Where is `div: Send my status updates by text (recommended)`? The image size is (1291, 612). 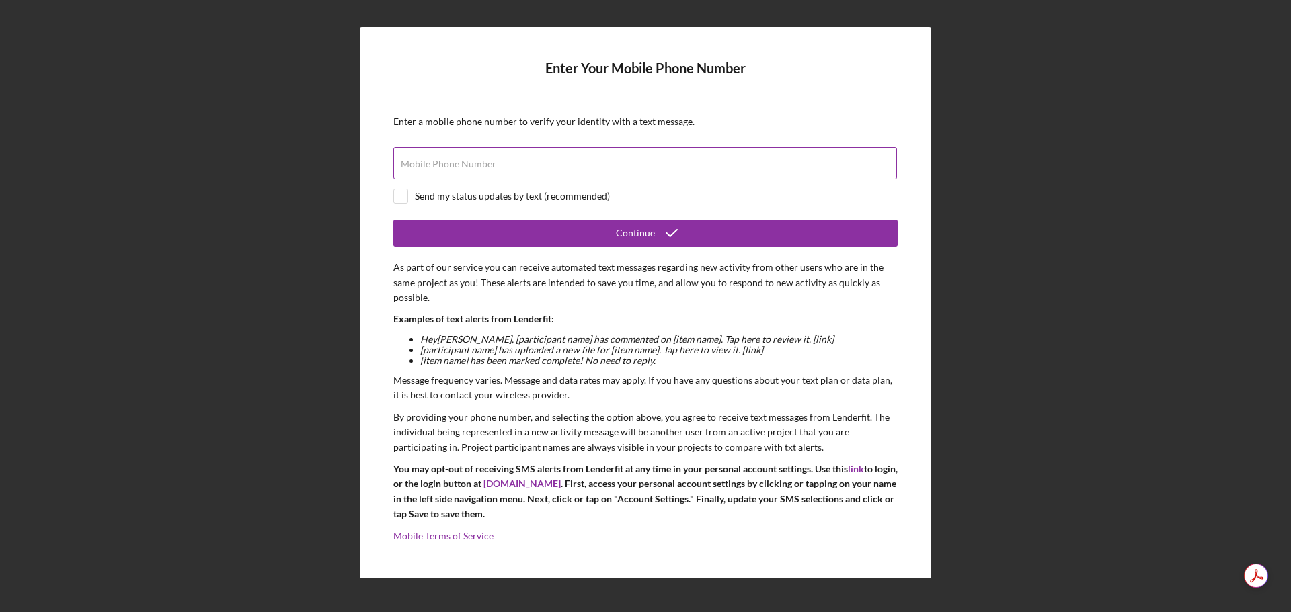
div: Send my status updates by text (recommended) is located at coordinates (512, 196).